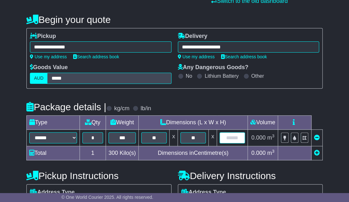 The image size is (349, 202). What do you see at coordinates (193, 153) in the screenshot?
I see `td: Dimensions in Centimetre(s)` at bounding box center [193, 153].